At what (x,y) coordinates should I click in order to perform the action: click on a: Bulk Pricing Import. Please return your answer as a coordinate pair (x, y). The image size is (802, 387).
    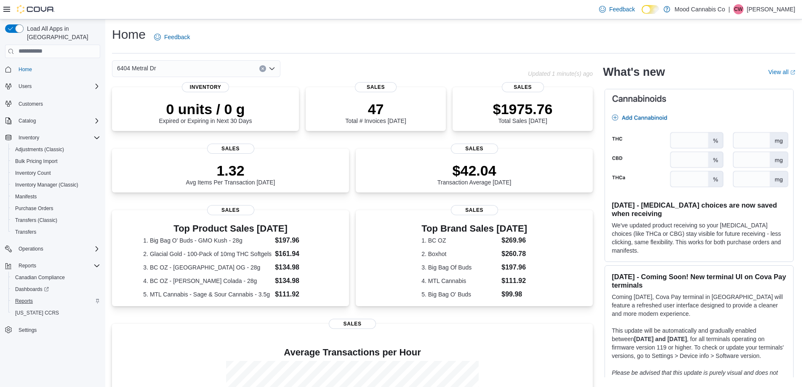
    Looking at the image, I should click on (36, 161).